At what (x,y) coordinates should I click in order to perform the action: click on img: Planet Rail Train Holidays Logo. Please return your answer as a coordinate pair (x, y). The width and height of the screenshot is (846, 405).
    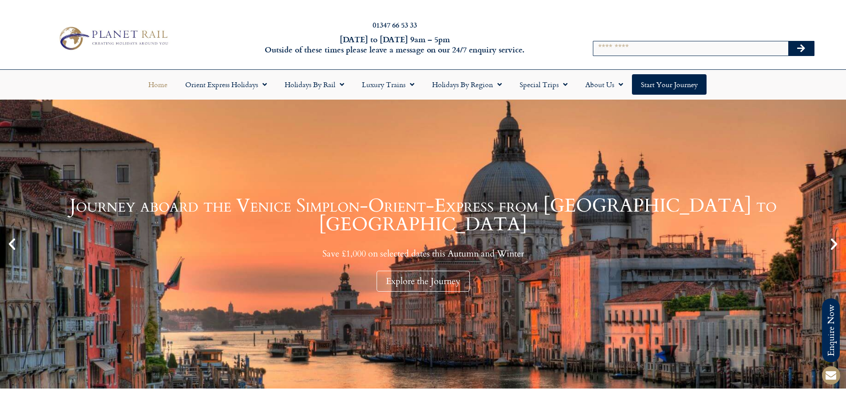
    Looking at the image, I should click on (113, 38).